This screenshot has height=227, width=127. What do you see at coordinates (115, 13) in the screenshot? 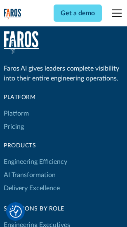
I see `div: menu` at bounding box center [115, 13].